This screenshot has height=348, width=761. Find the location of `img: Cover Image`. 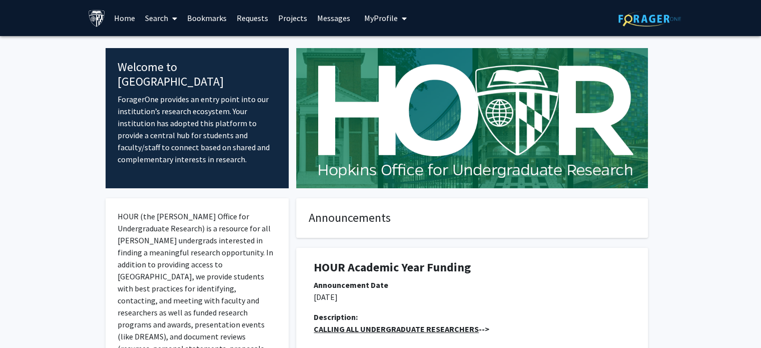

img: Cover Image is located at coordinates (472, 118).